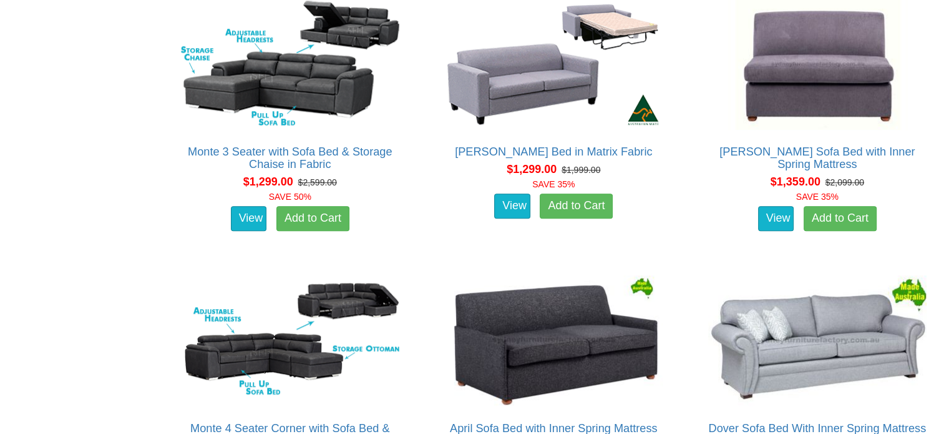 This screenshot has width=949, height=434. Describe the element at coordinates (290, 197) in the screenshot. I see `font: SAVE 50%` at that location.